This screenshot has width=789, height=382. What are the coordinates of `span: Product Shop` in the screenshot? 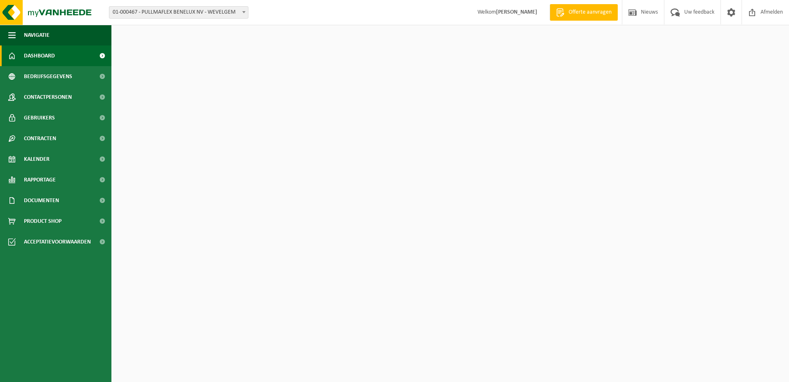 It's located at (43, 221).